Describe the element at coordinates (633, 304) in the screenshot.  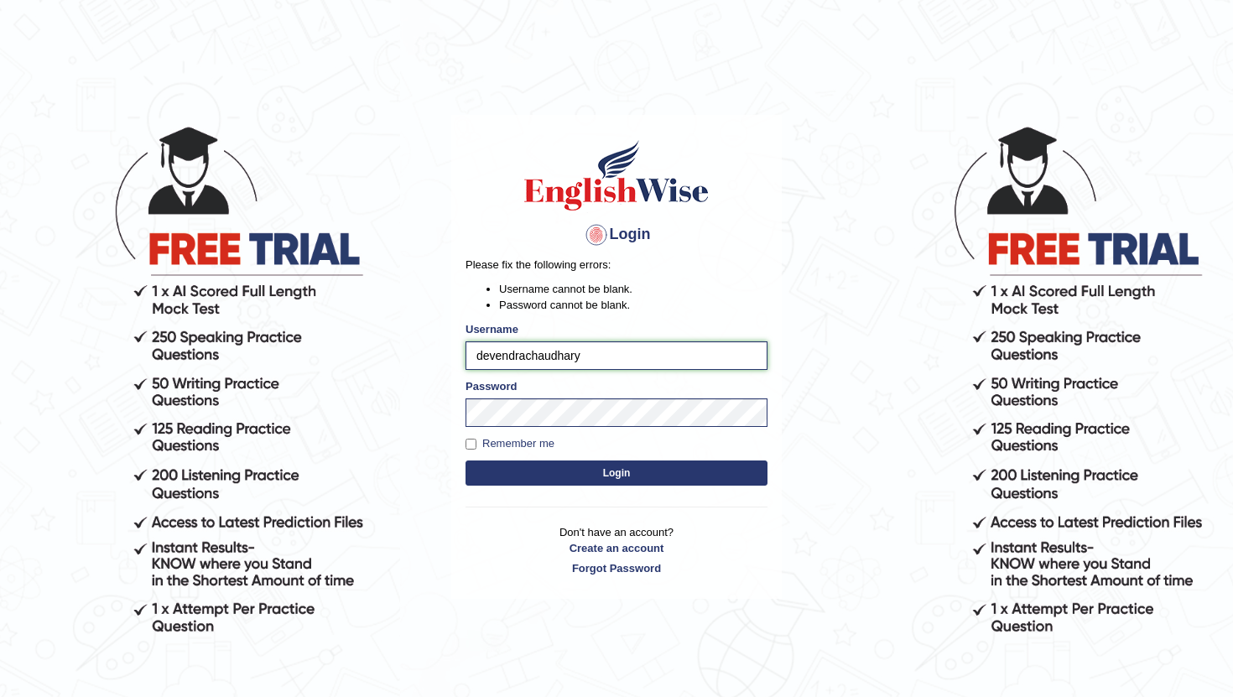
I see `li: Password cannot be blank.` at that location.